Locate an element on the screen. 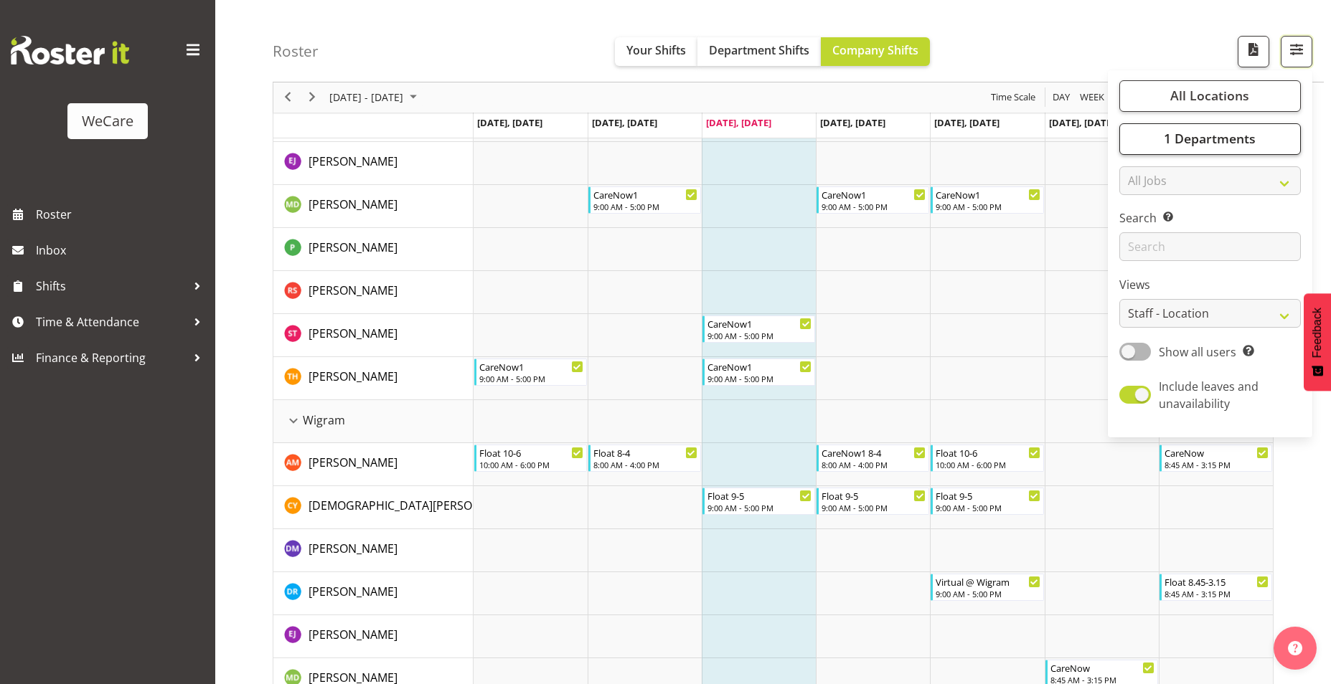  span: Time & Attendance is located at coordinates (111, 322).